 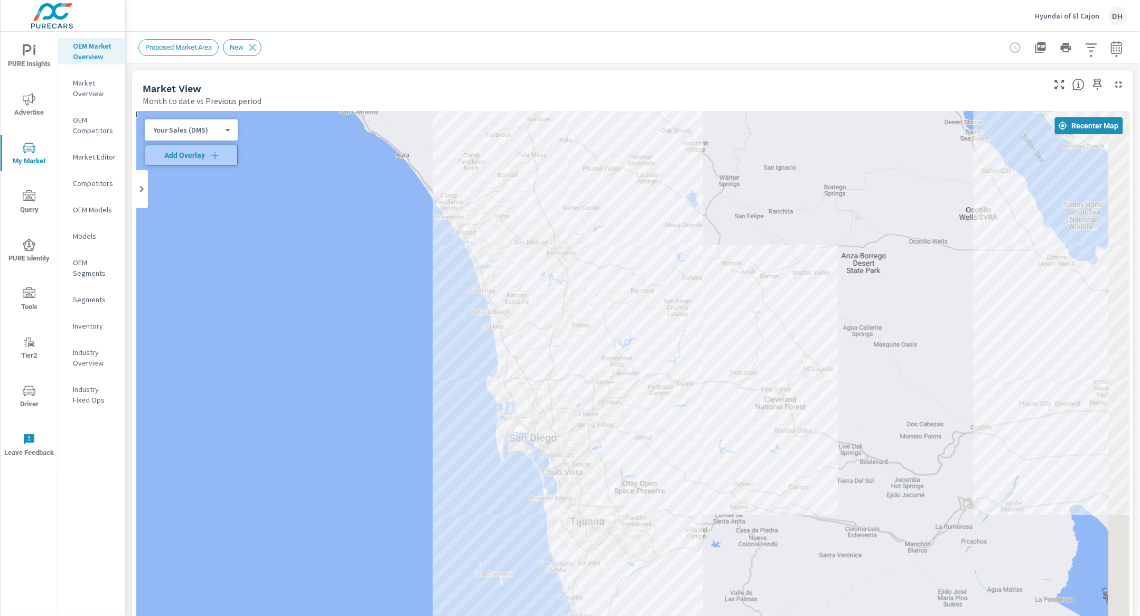 What do you see at coordinates (95, 125) in the screenshot?
I see `p: OEM Competitors` at bounding box center [95, 125].